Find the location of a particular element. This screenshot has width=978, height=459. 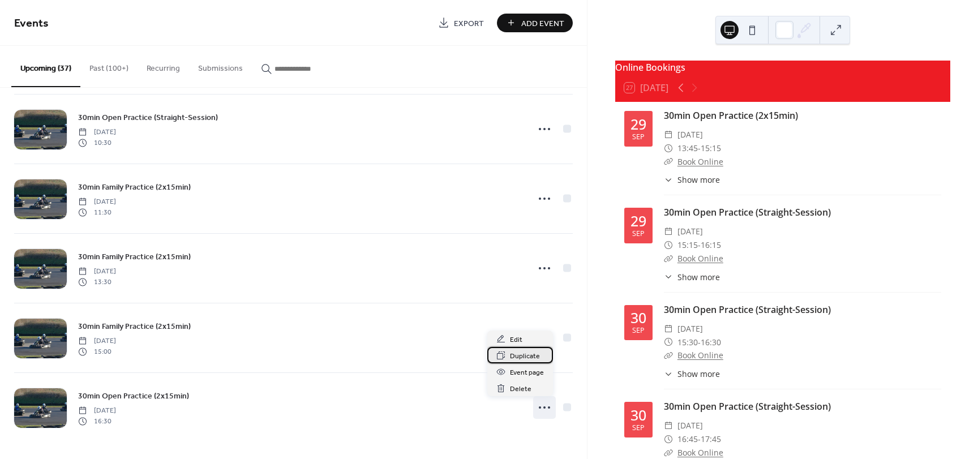

span: 16:45 is located at coordinates (688, 439).